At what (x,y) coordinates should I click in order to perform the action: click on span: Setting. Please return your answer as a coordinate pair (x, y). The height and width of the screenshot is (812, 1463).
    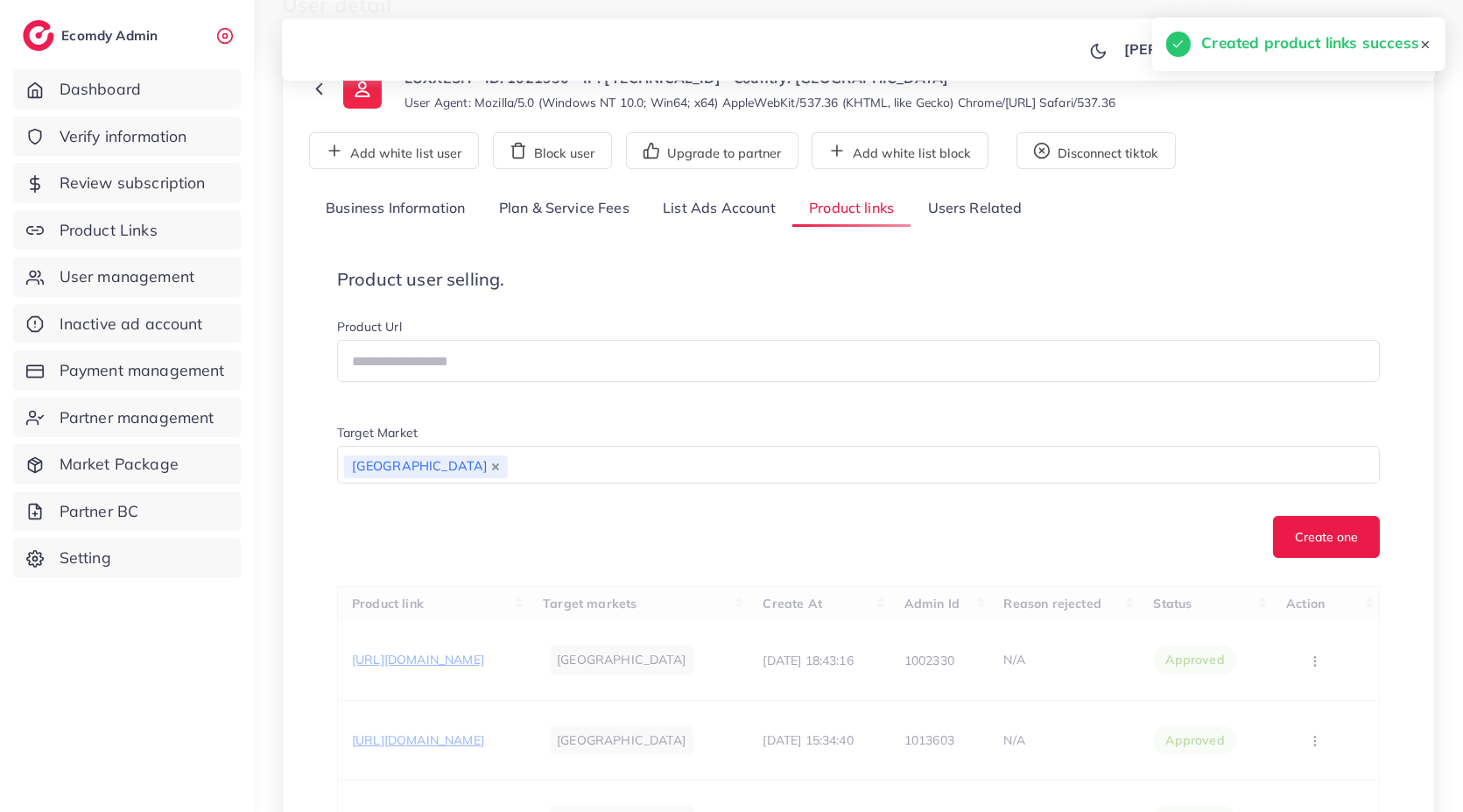
    Looking at the image, I should click on (85, 558).